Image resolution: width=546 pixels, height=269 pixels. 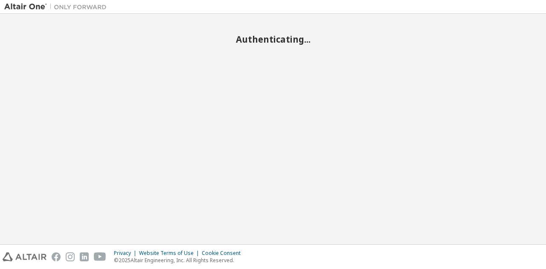 I want to click on img: facebook.svg, so click(x=56, y=257).